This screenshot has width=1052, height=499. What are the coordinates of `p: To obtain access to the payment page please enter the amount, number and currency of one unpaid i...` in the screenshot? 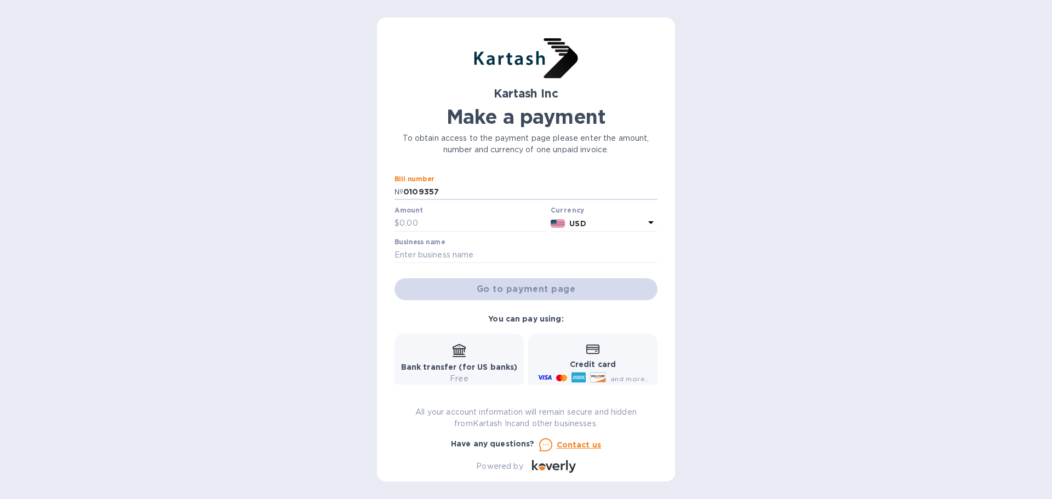 It's located at (526, 144).